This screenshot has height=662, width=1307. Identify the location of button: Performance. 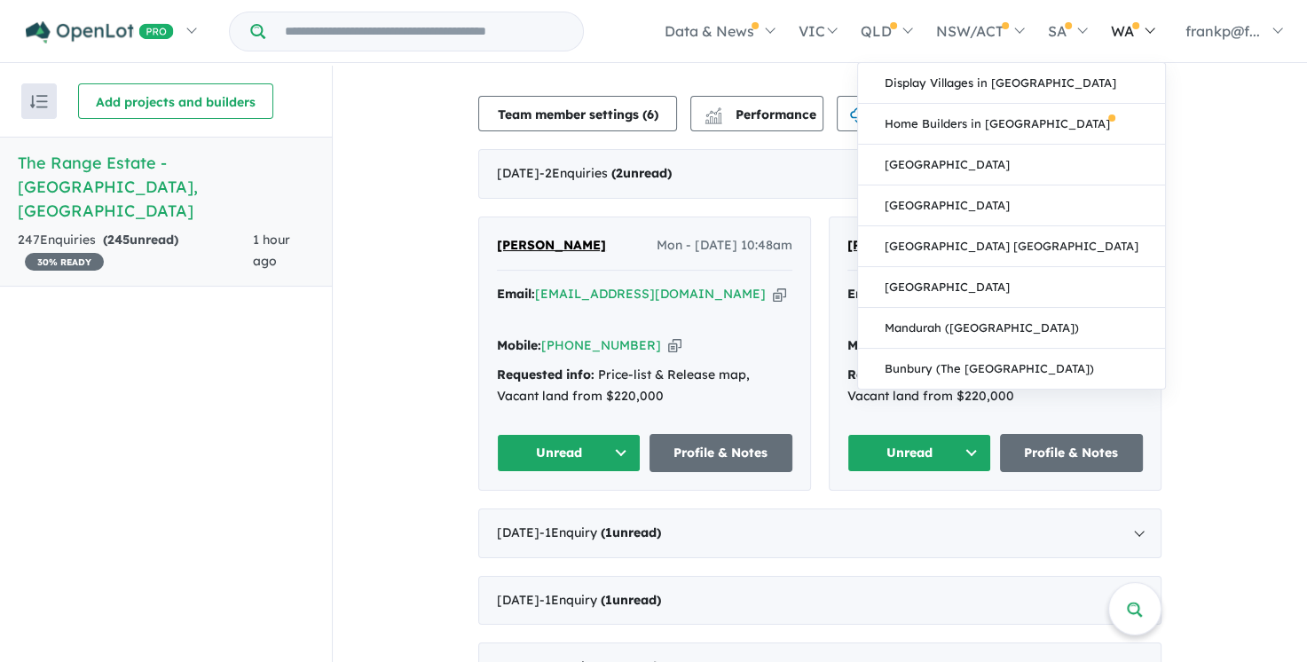
(757, 114).